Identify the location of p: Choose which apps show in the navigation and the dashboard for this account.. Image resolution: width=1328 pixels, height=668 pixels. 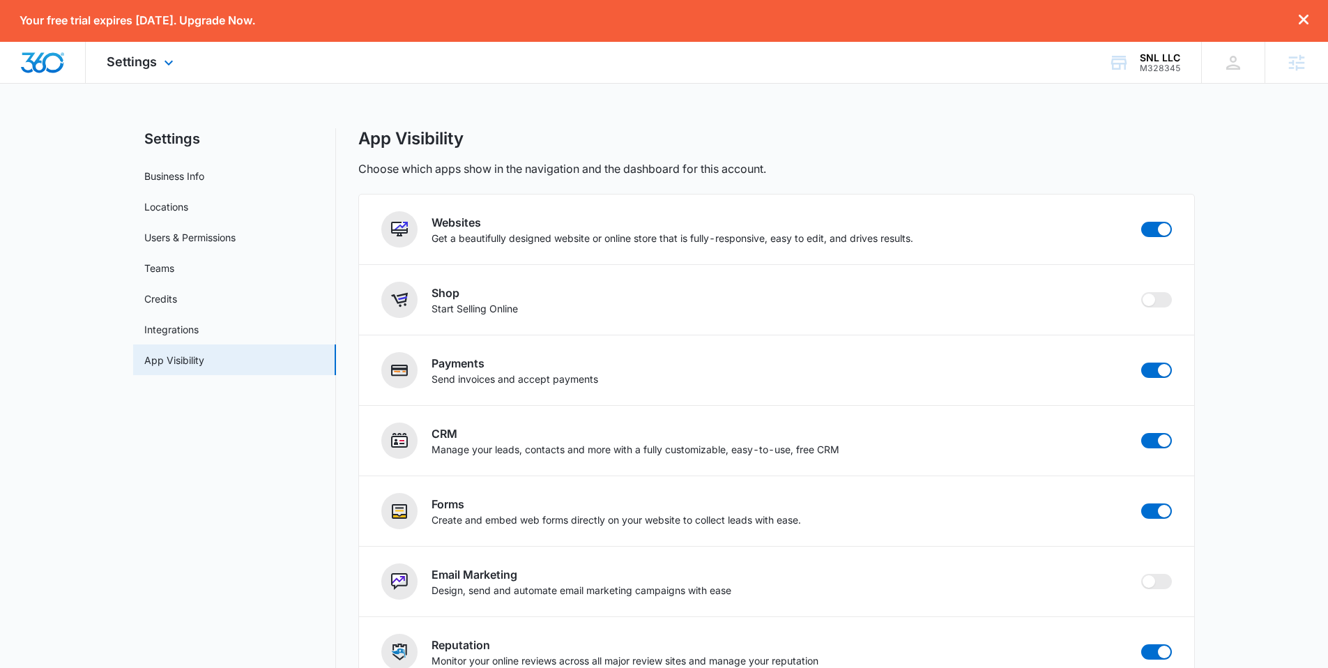
(562, 169).